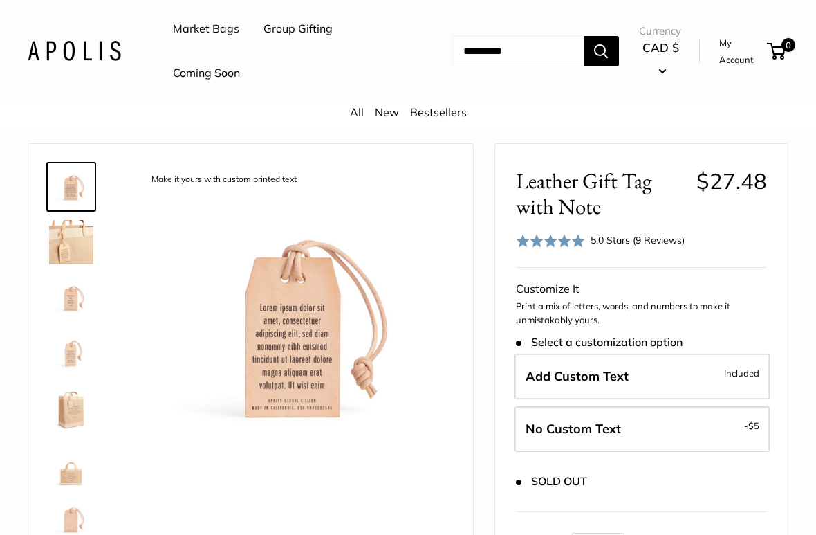 Image resolution: width=816 pixels, height=535 pixels. What do you see at coordinates (732, 180) in the screenshot?
I see `span: $27.48` at bounding box center [732, 180].